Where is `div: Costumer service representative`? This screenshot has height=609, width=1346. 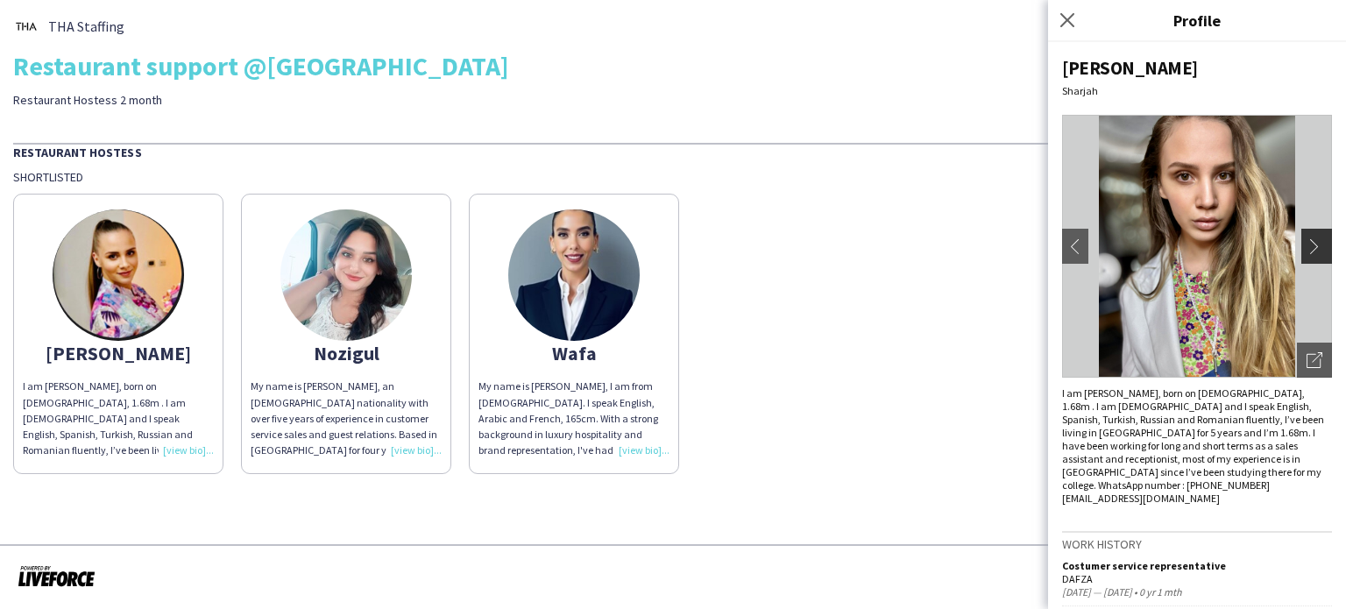
div: Costumer service representative is located at coordinates (1197, 565).